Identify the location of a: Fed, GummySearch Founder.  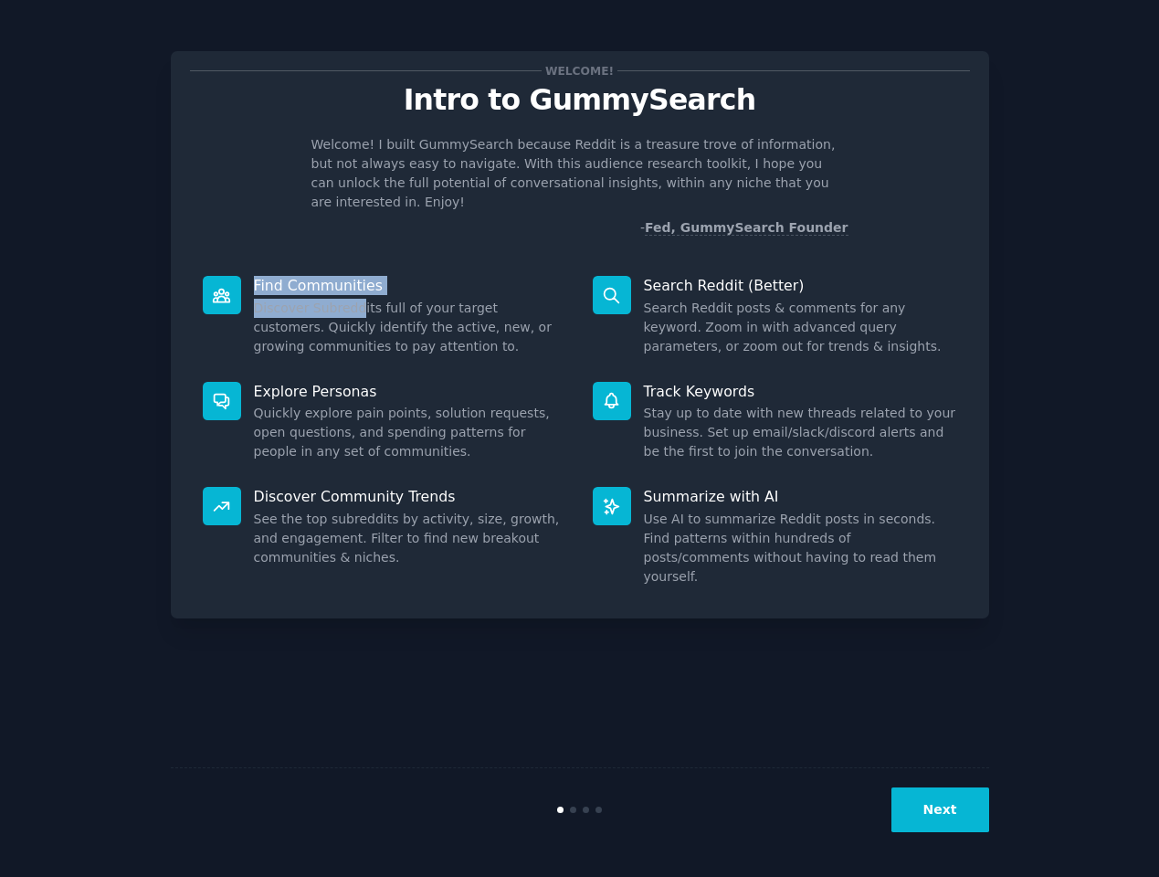
(746, 227).